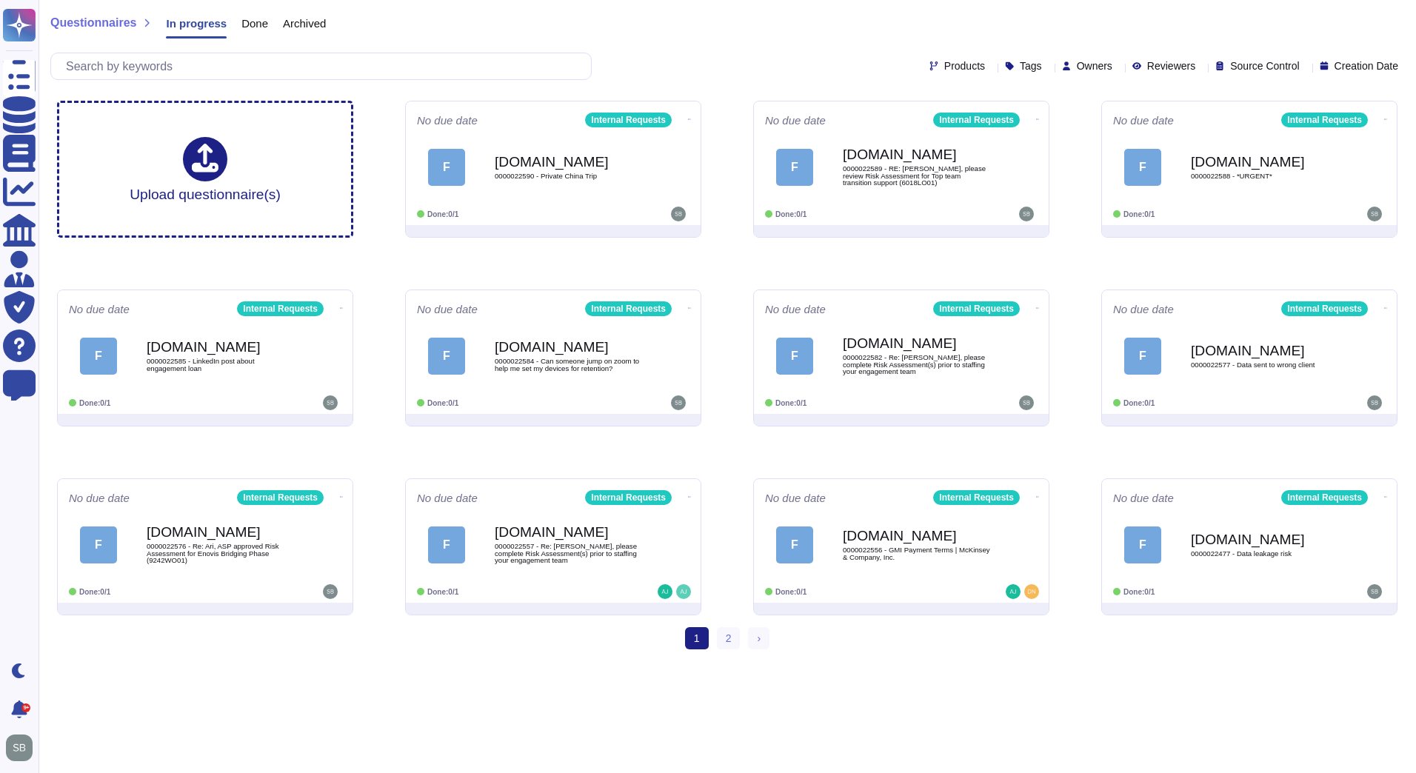 The height and width of the screenshot is (773, 1416). Describe the element at coordinates (1265, 554) in the screenshot. I see `span: 0000022477 - Data leakage risk` at that location.